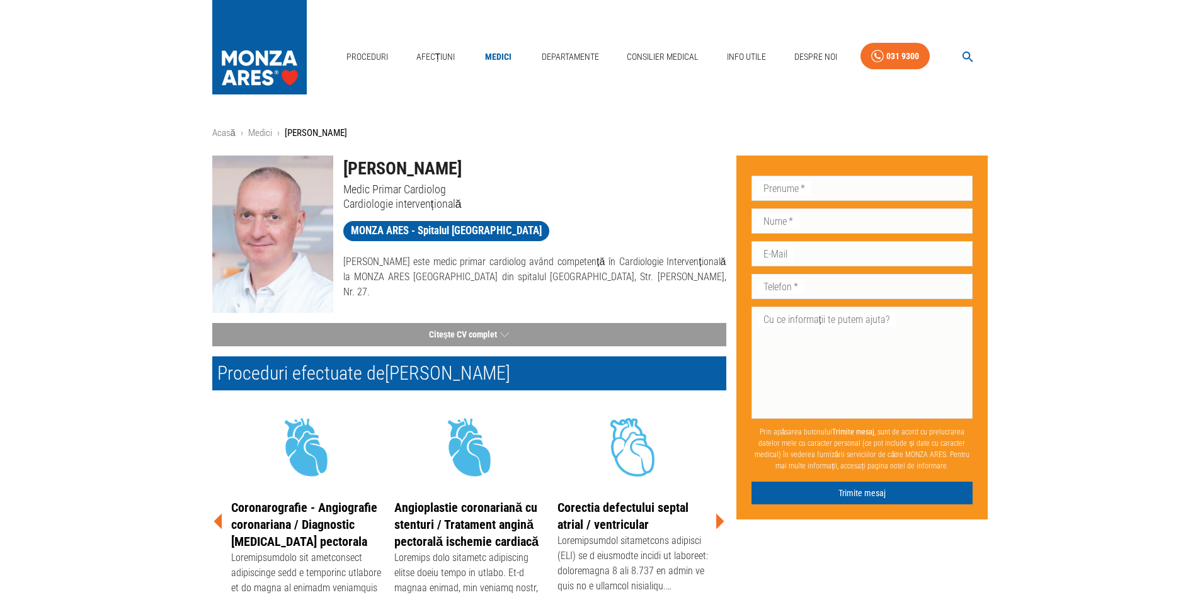  What do you see at coordinates (895, 56) in the screenshot?
I see `a: 031 9300` at bounding box center [895, 56].